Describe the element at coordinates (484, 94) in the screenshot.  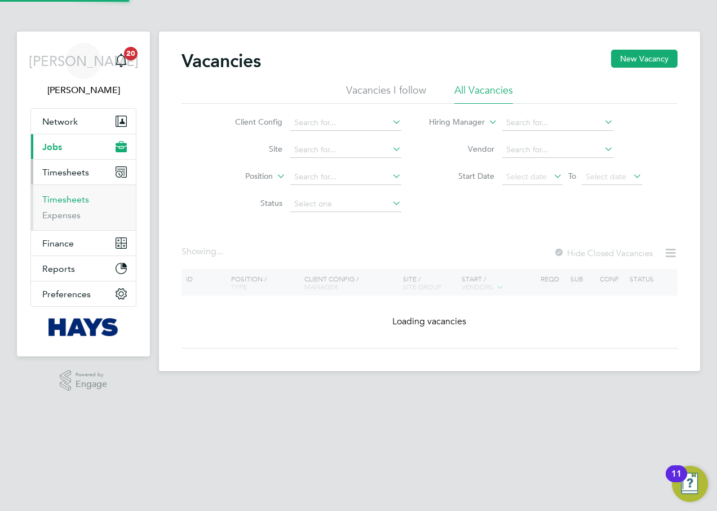
I see `li: All Vacancies` at that location.